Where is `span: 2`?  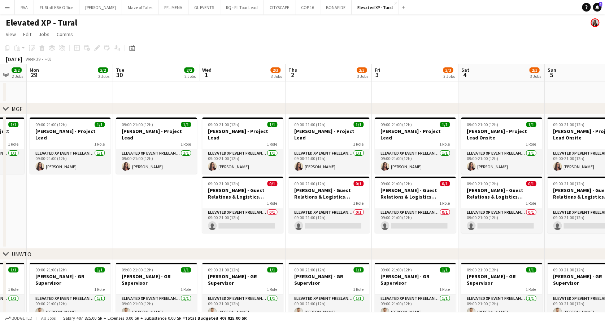
span: 2 is located at coordinates (600, 4).